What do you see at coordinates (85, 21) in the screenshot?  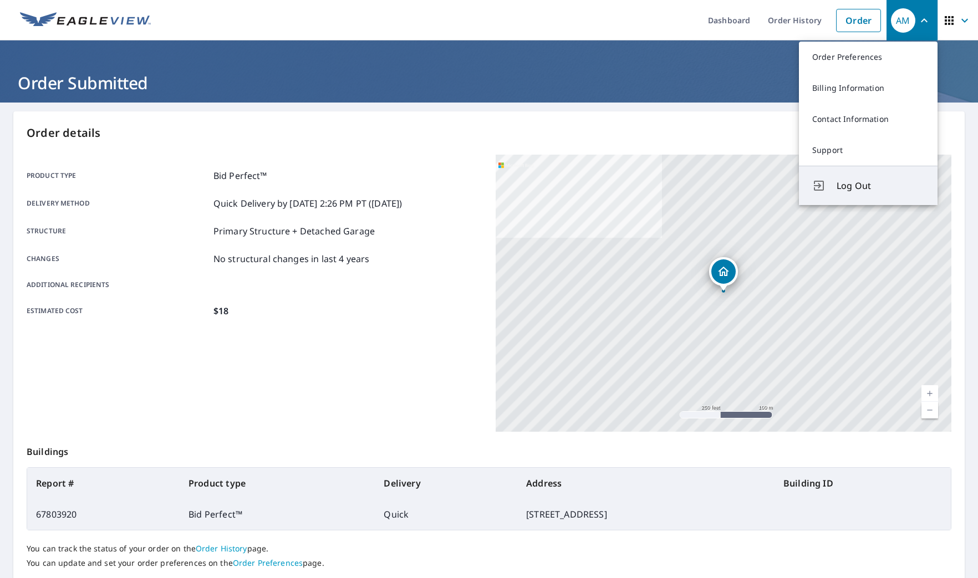 I see `img: EV Logo` at bounding box center [85, 21].